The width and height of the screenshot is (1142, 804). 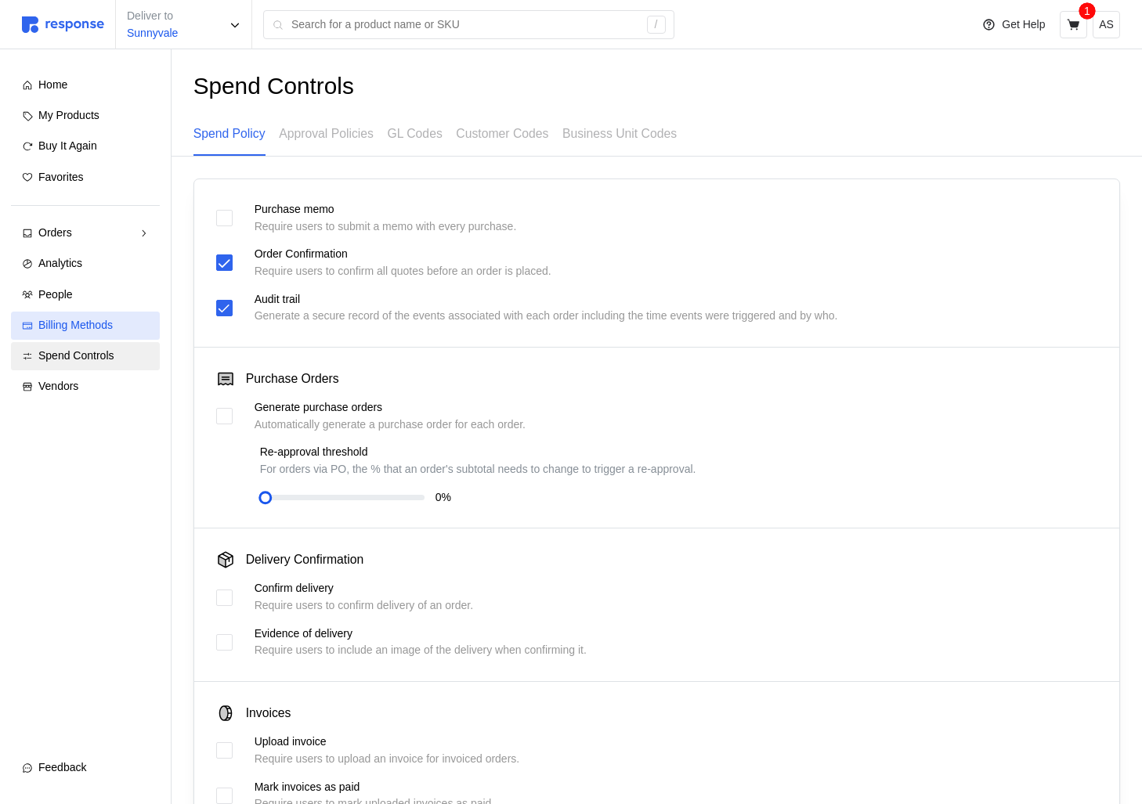 What do you see at coordinates (85, 116) in the screenshot?
I see `a: My Products` at bounding box center [85, 116].